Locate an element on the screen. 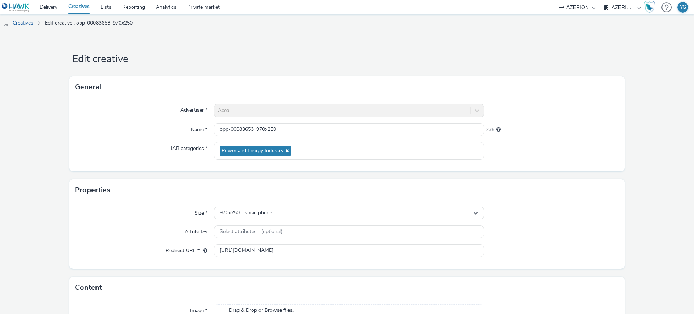 This screenshot has height=314, width=694. div: URL will be used as a validation URL with some SSPs and it will be the redirection URL of your cr... is located at coordinates (204, 251).